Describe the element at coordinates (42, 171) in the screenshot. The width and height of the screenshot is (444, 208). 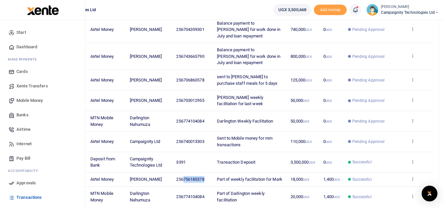
I see `li: Ac` at that location.